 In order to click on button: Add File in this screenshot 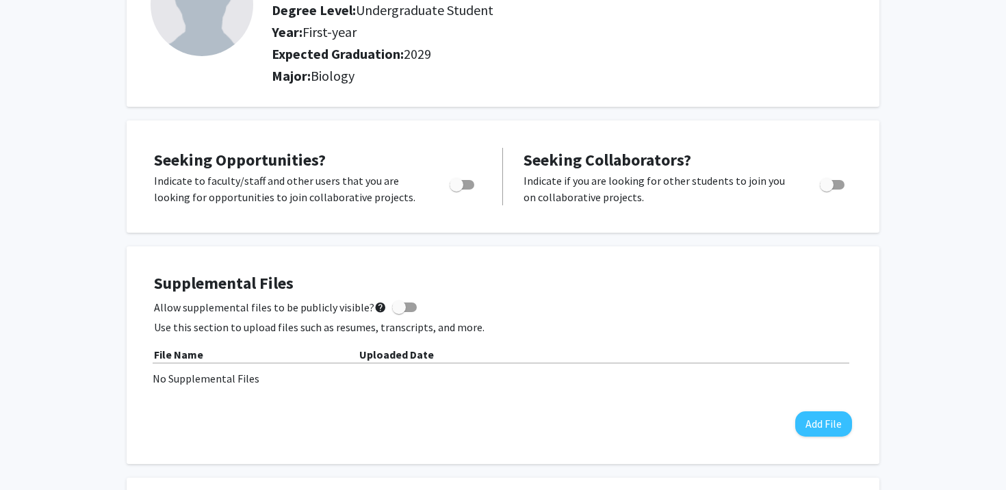, I will do `click(823, 424)`.